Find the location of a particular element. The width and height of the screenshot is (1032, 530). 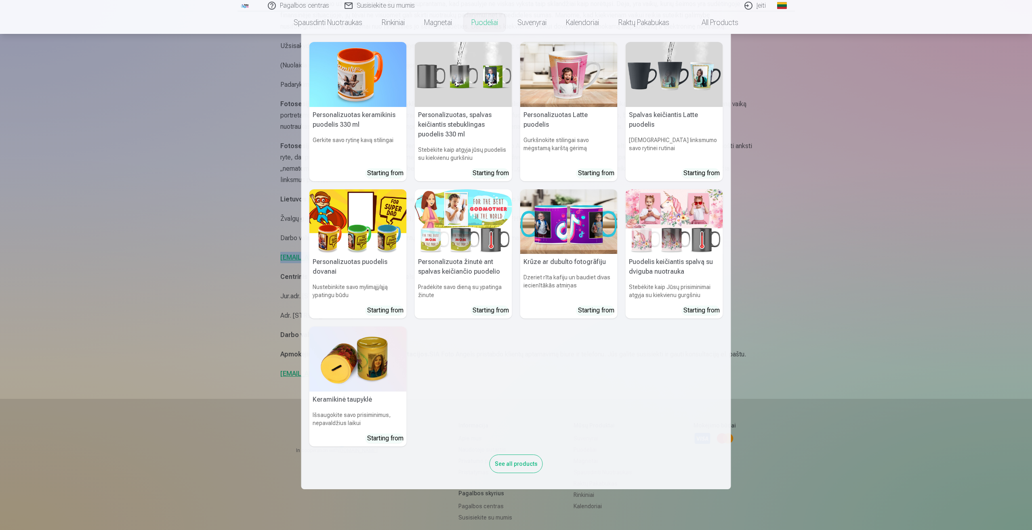

img: Personalizuota žinutė ant spalvas keičiančio puodelio is located at coordinates (463, 222).